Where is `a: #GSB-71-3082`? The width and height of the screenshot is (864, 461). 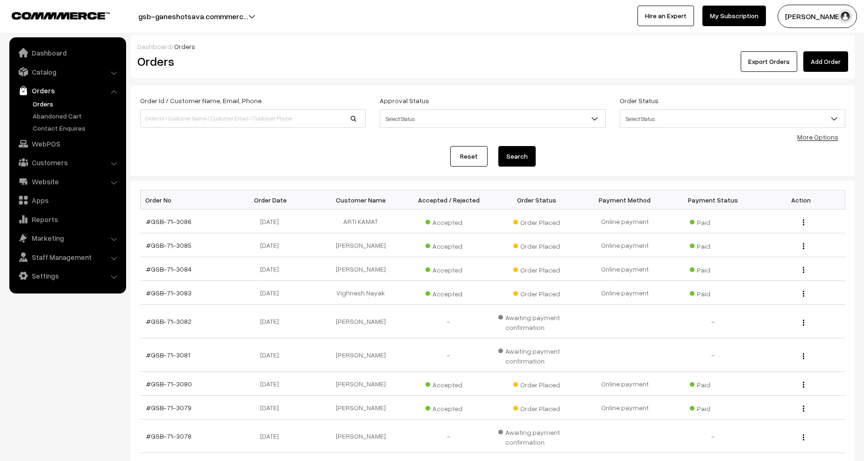 a: #GSB-71-3082 is located at coordinates (169, 321).